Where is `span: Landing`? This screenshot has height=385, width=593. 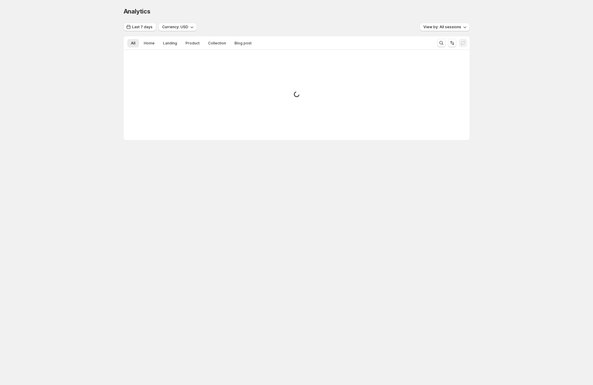 span: Landing is located at coordinates (170, 43).